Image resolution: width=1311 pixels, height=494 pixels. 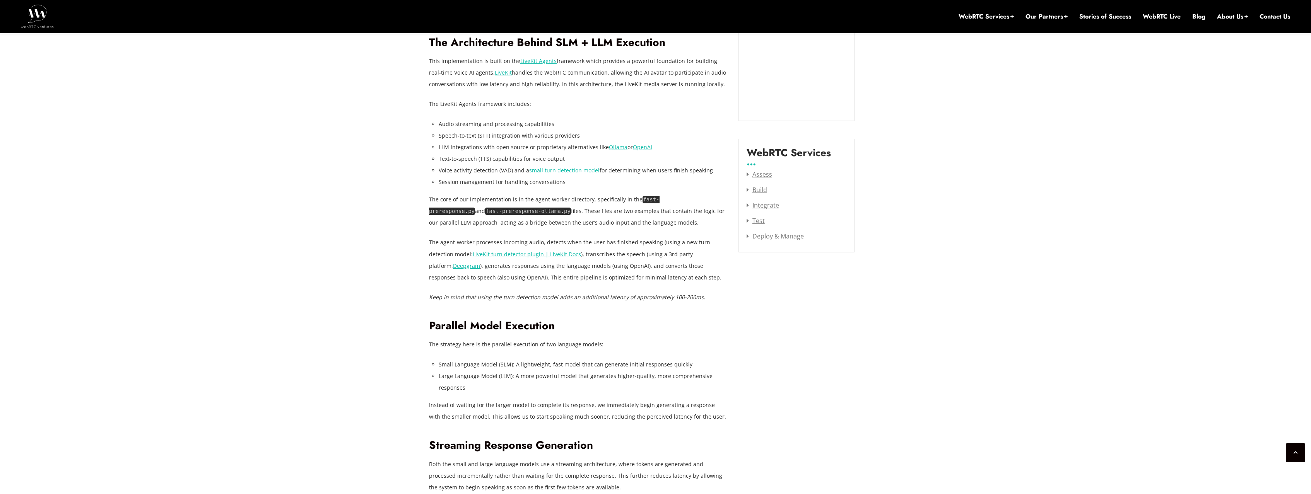 What do you see at coordinates (986, 17) in the screenshot?
I see `a: WebRTC Services` at bounding box center [986, 17].